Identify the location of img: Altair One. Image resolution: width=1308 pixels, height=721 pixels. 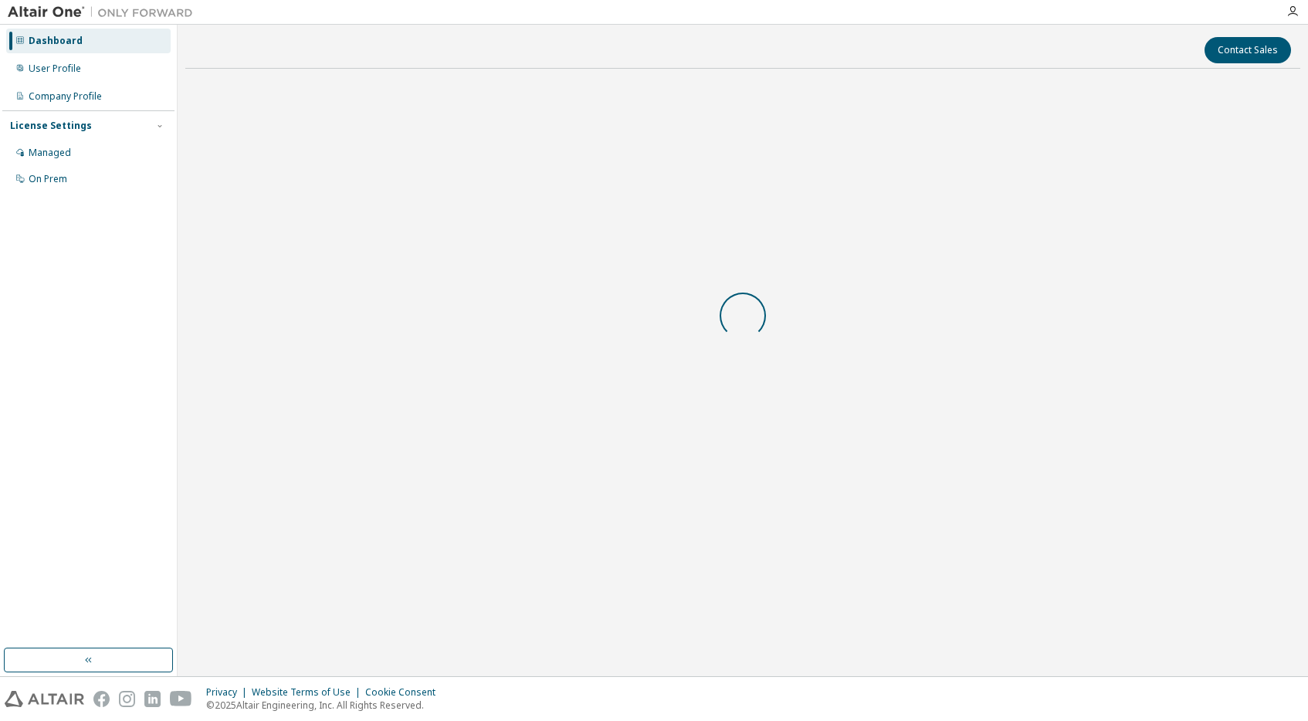
(104, 12).